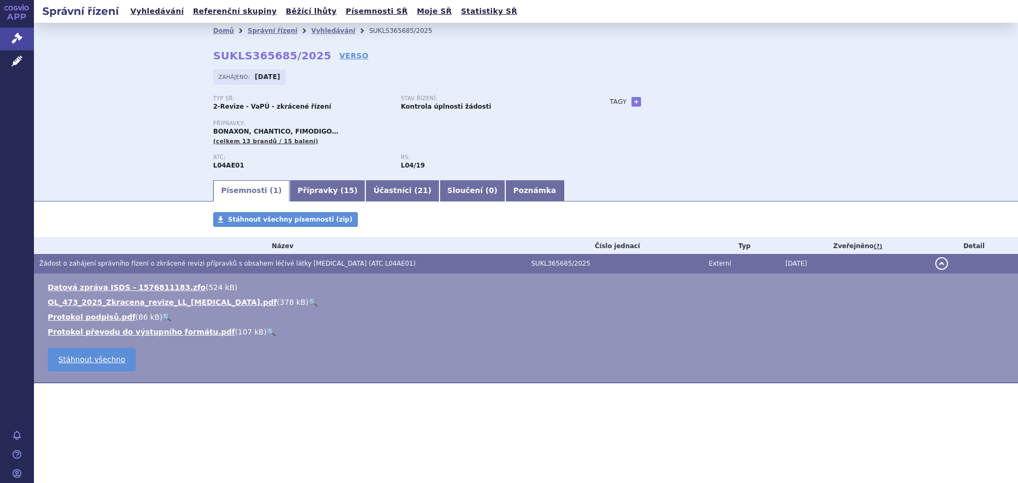  Describe the element at coordinates (272, 31) in the screenshot. I see `a: Správní řízení` at that location.